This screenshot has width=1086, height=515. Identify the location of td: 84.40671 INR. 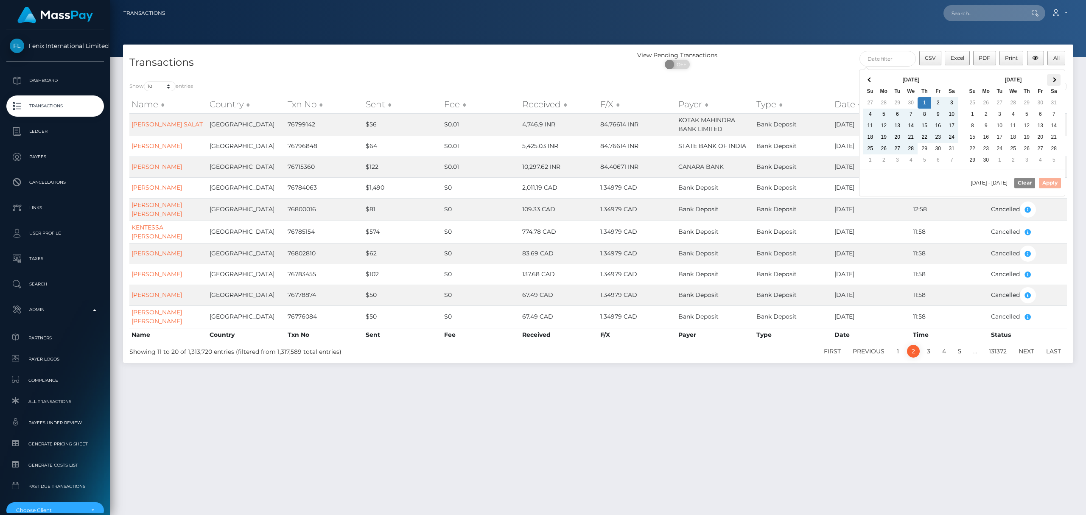
(637, 167).